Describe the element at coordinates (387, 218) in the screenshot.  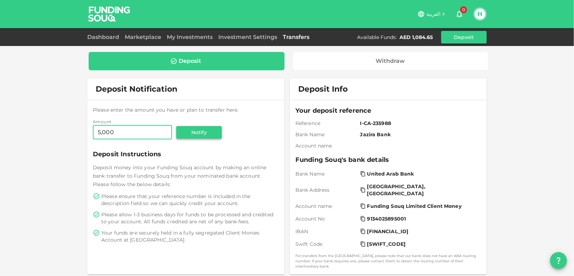
I see `span: 9134025895001` at that location.